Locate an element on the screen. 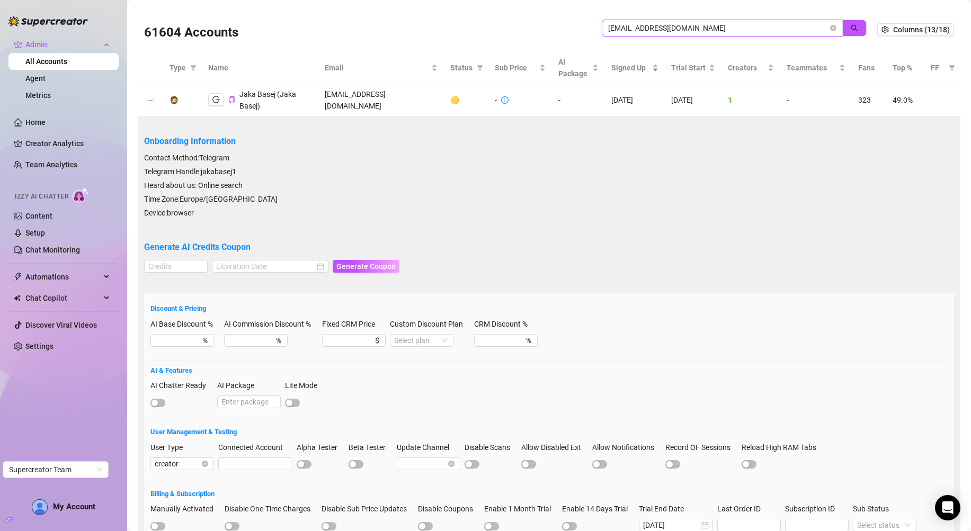 This screenshot has width=971, height=531. label: Subscription ID is located at coordinates (813, 509).